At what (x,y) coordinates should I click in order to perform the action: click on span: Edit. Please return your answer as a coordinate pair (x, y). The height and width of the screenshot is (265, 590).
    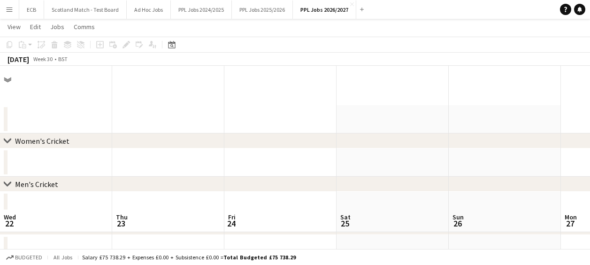
    Looking at the image, I should click on (35, 27).